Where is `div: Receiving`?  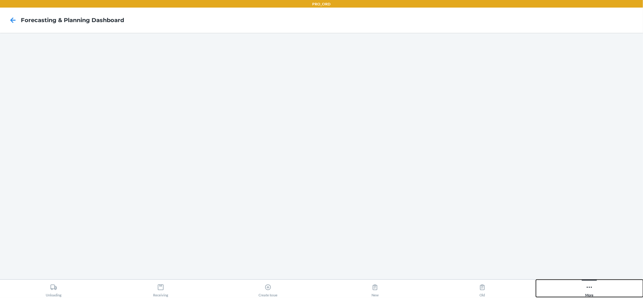
div: Receiving is located at coordinates (161, 289).